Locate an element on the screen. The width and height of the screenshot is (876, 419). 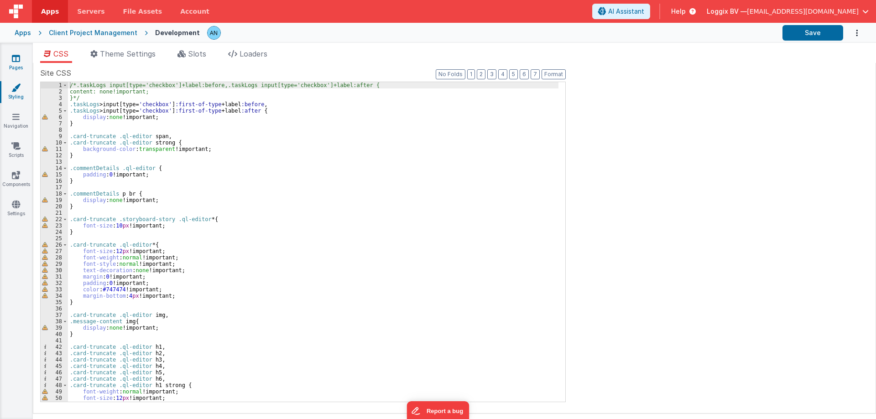
div: 25 is located at coordinates (54, 239).